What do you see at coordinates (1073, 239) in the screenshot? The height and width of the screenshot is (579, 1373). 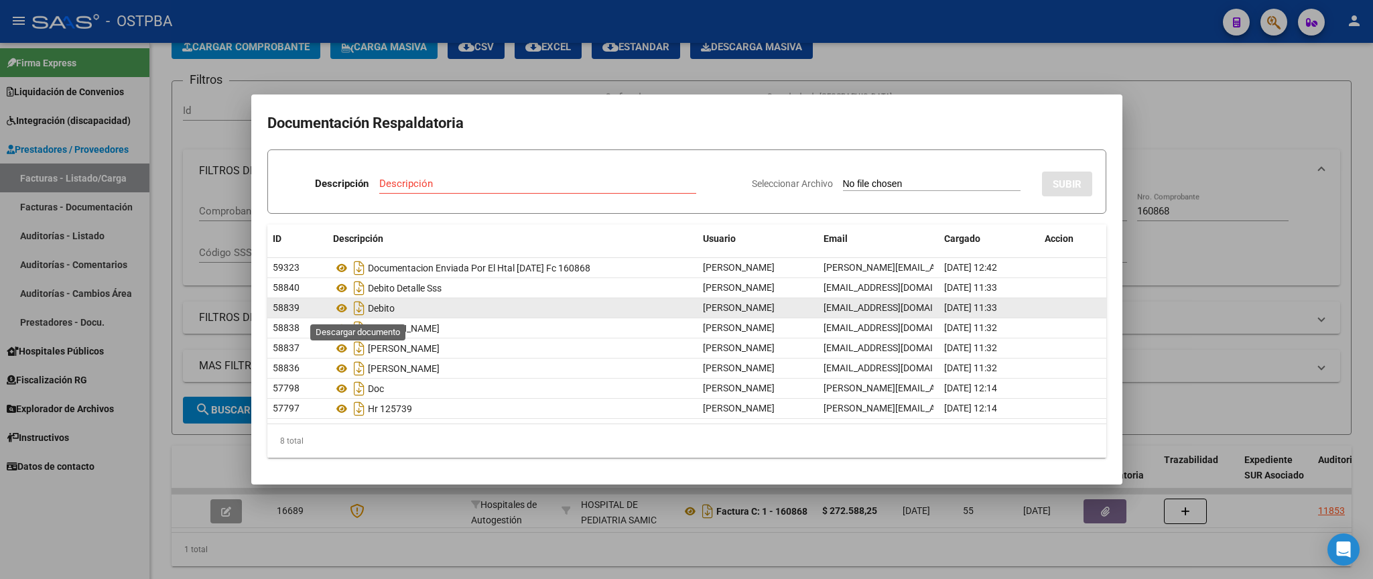 I see `datatable-header-cell: Accion` at bounding box center [1073, 239].